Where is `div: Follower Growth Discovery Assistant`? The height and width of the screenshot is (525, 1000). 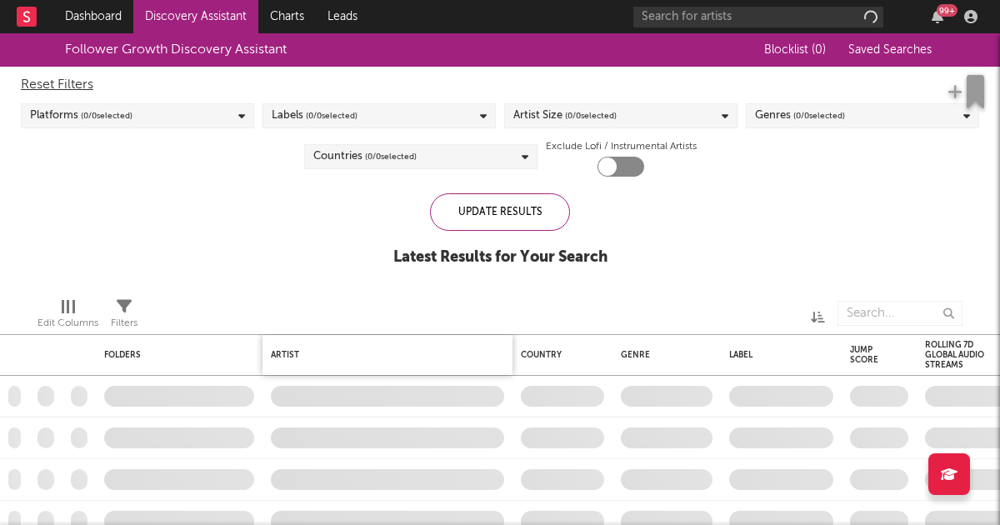
div: Follower Growth Discovery Assistant is located at coordinates (176, 50).